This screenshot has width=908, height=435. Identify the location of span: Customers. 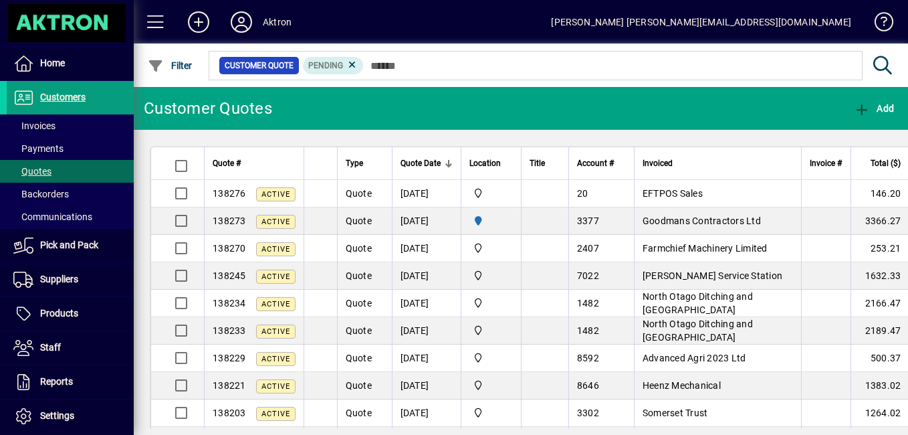
(63, 97).